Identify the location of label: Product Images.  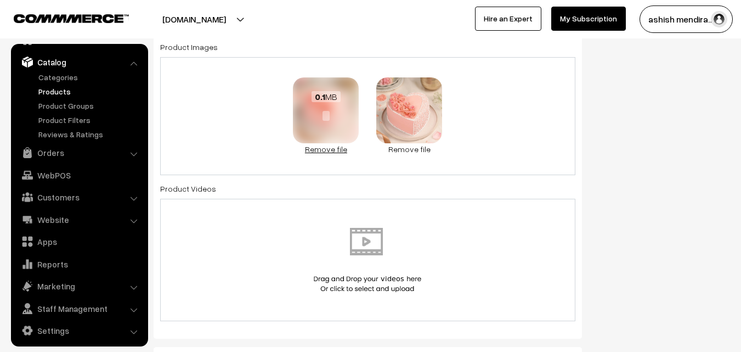
(189, 47).